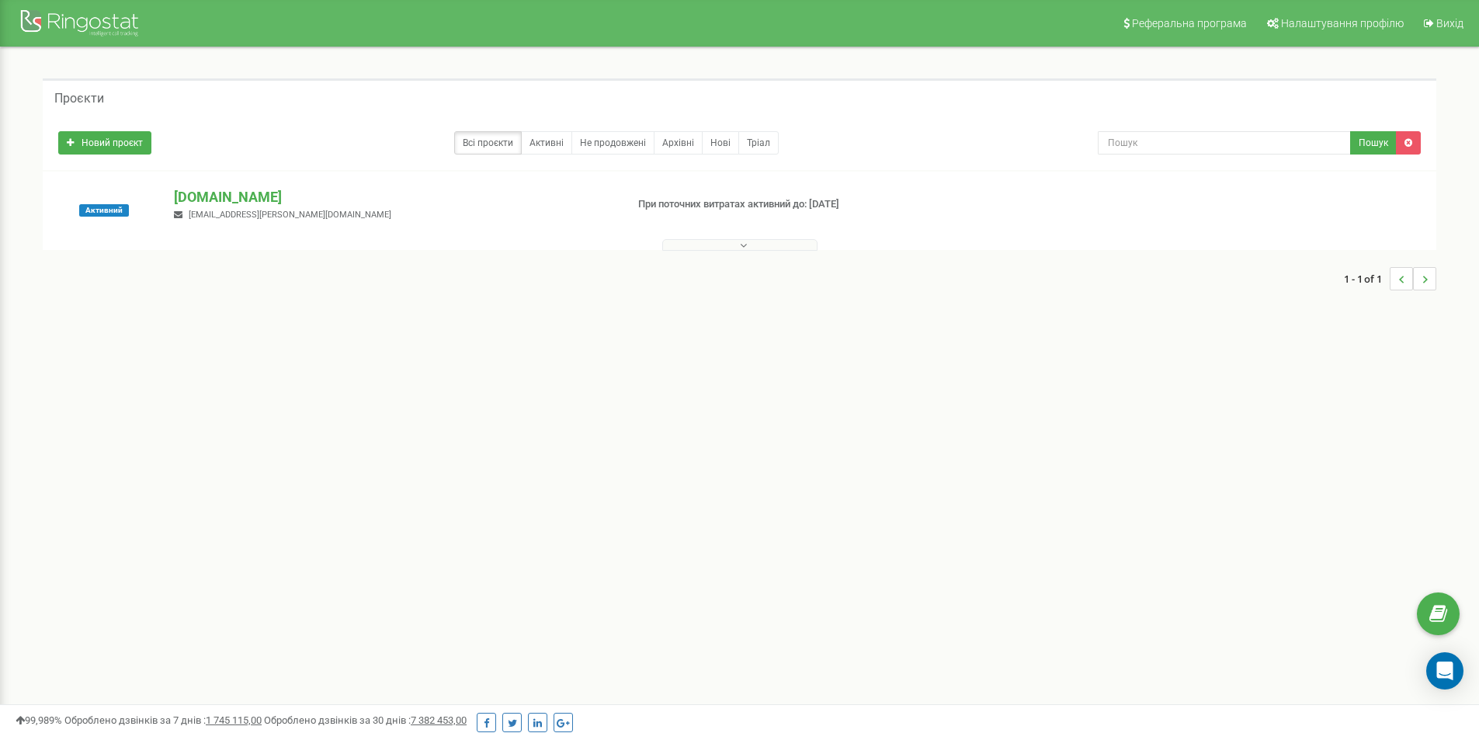  Describe the element at coordinates (1367, 279) in the screenshot. I see `span: 1 - 1 of 1` at that location.